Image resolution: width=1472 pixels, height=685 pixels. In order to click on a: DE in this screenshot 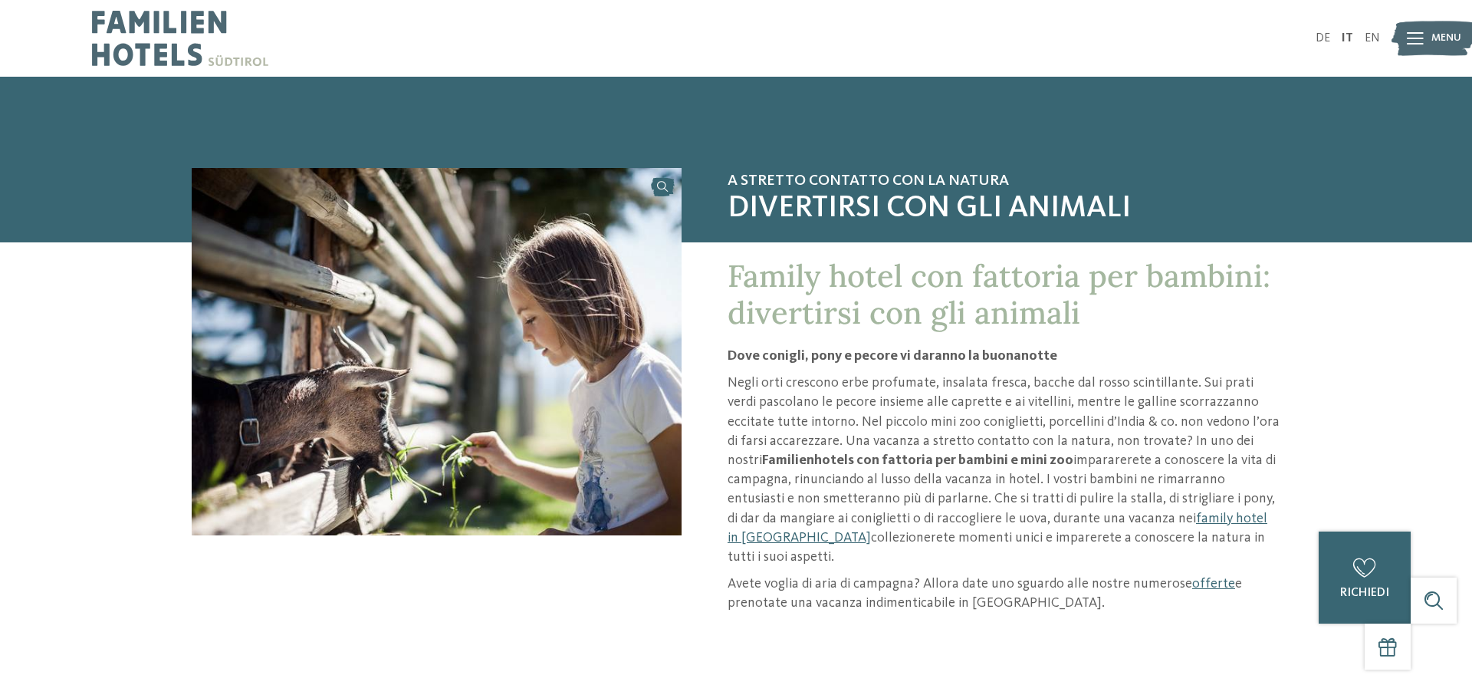, I will do `click(1323, 38)`.